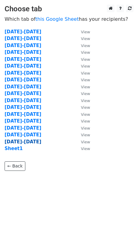 The height and width of the screenshot is (250, 138). I want to click on a: Sheet1, so click(13, 149).